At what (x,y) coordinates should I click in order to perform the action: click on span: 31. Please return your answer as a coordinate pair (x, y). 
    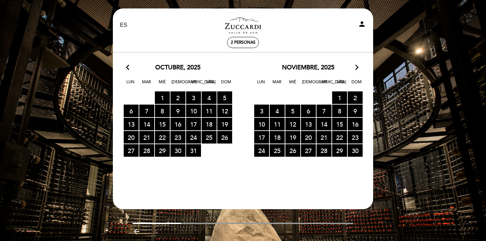
    Looking at the image, I should click on (194, 150).